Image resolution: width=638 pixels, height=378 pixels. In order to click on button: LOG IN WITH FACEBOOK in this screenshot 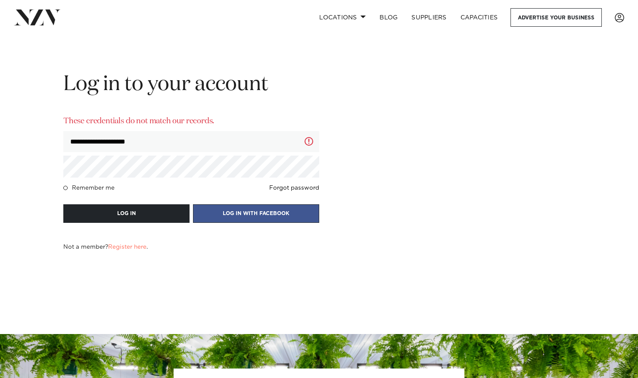, I will do `click(256, 213)`.